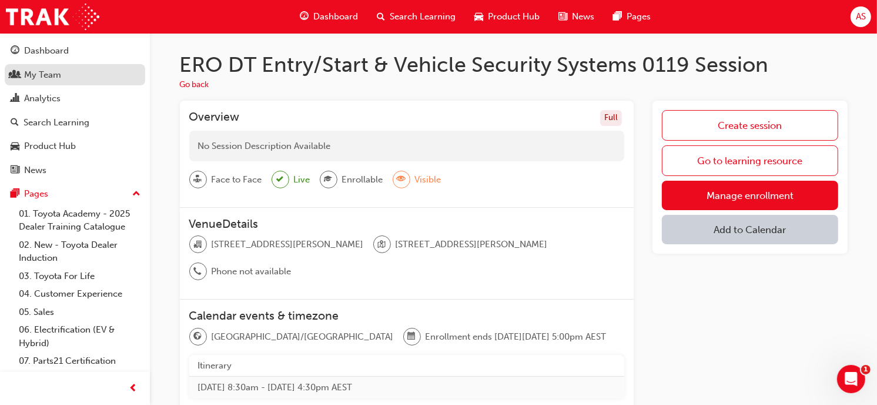  I want to click on span: Dashboard, so click(336, 16).